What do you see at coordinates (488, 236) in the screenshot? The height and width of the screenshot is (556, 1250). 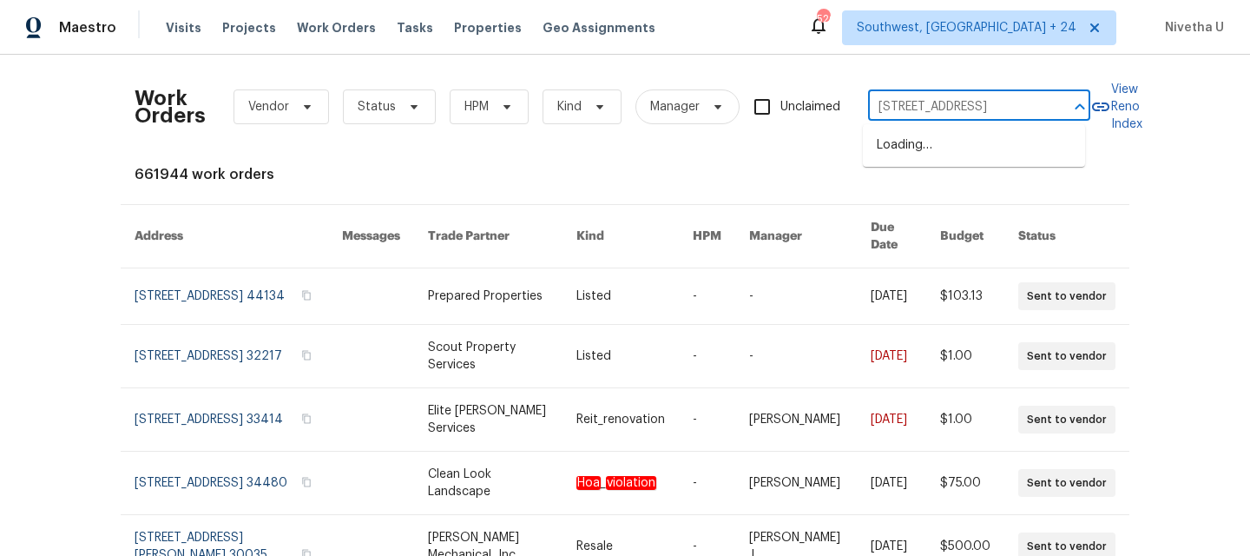 I see `th: Trade Partner` at bounding box center [488, 236].